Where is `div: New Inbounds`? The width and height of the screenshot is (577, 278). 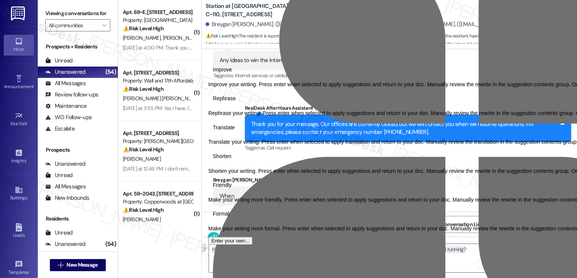 div: New Inbounds is located at coordinates (67, 198).